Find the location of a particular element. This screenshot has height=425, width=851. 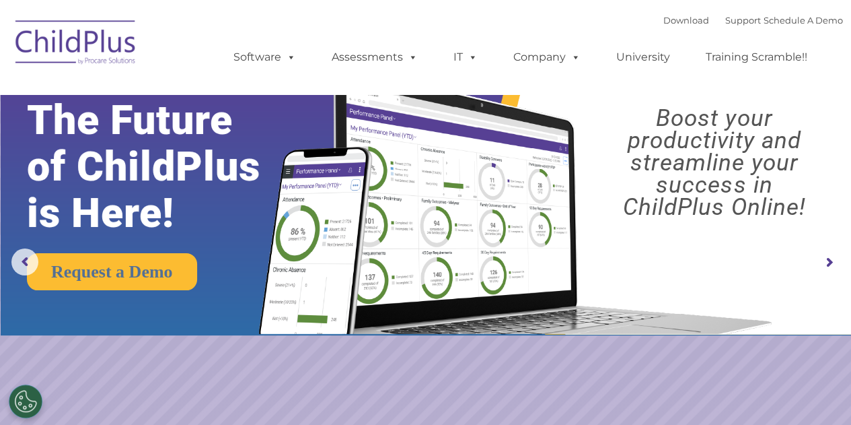

rs-layer: Boost your productivity and streamline your success in ChildPlus Online! is located at coordinates (714, 162).